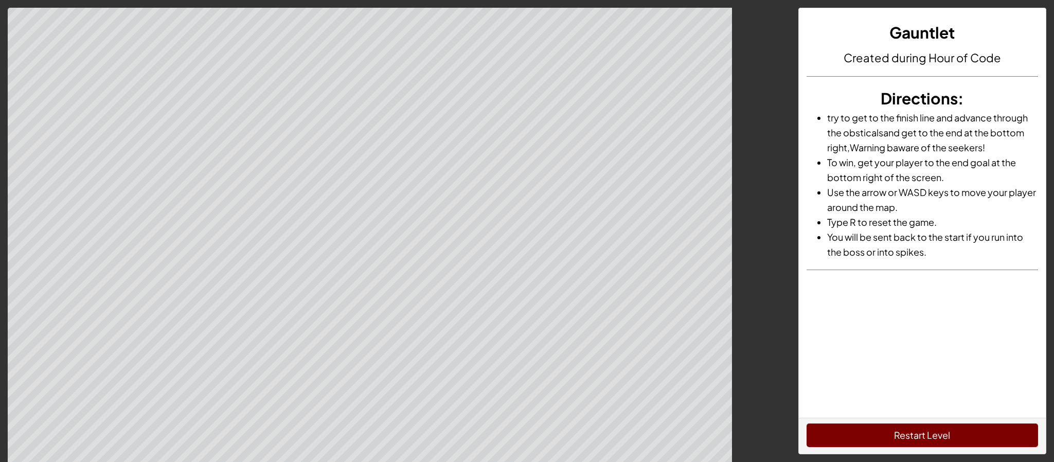 The width and height of the screenshot is (1054, 462). I want to click on h3: Gauntlet, so click(922, 32).